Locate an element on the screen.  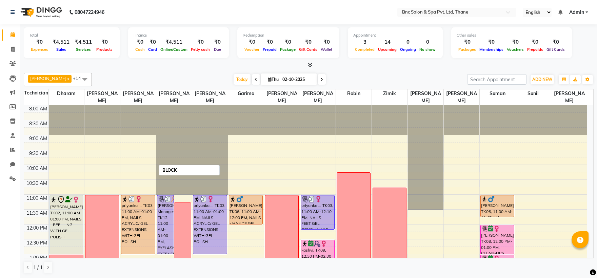
div: 11:00 AM is located at coordinates (37, 198).